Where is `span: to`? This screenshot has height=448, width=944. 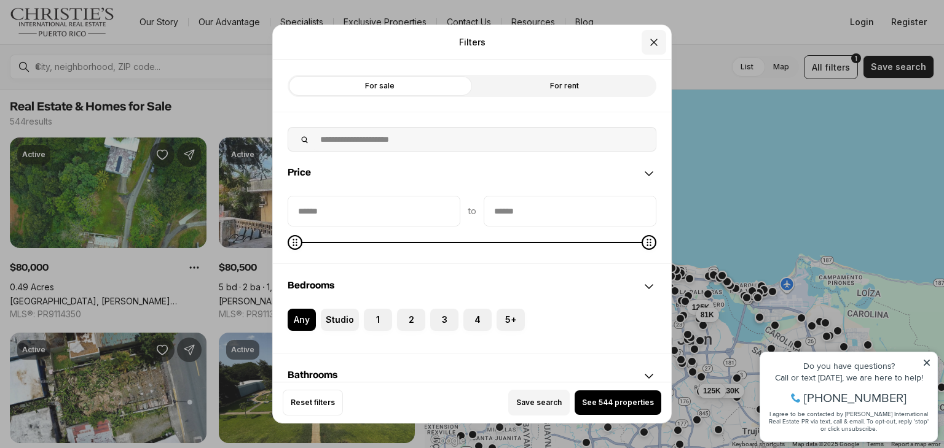
span: to is located at coordinates (472, 211).